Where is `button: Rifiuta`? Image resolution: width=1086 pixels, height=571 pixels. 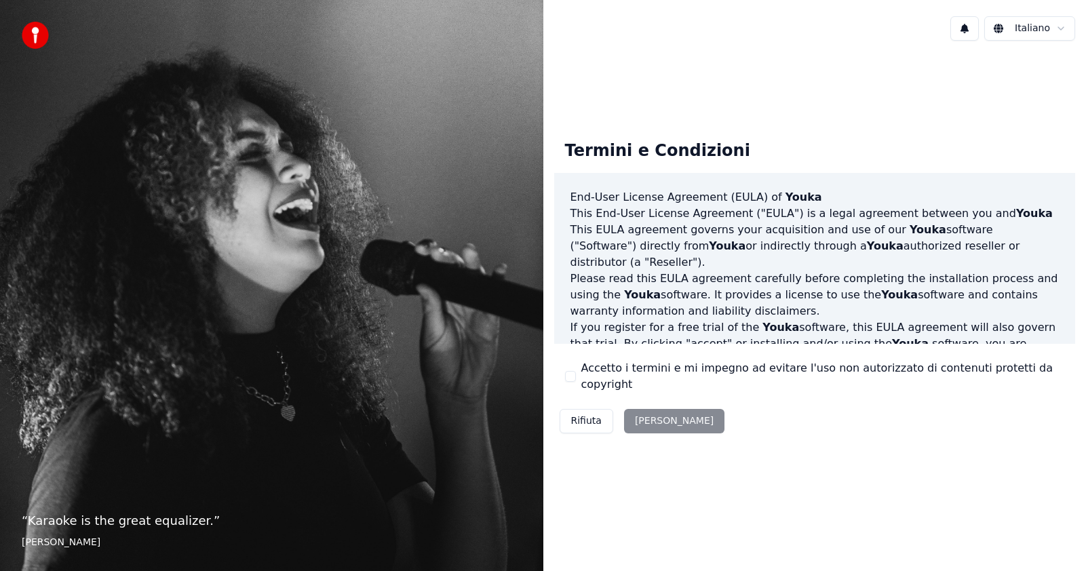 button: Rifiuta is located at coordinates (586, 421).